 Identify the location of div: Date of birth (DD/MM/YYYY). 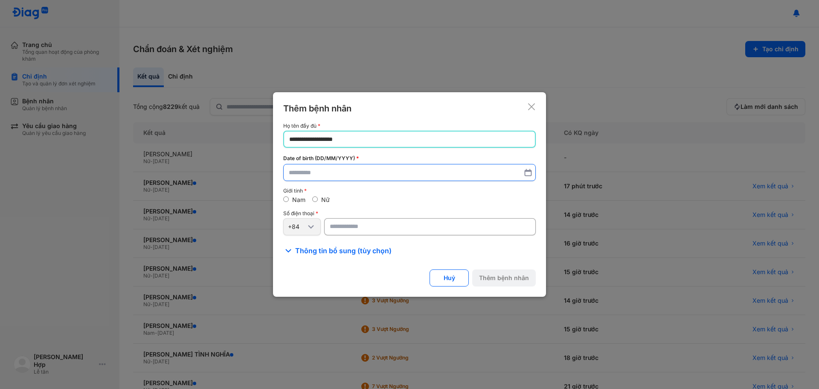
(410, 158).